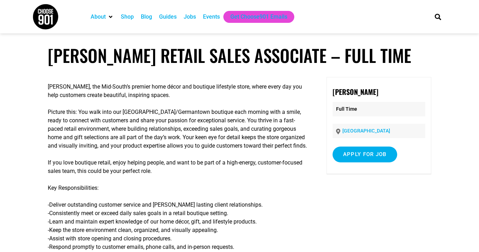  I want to click on nav: Main nav, so click(255, 17).